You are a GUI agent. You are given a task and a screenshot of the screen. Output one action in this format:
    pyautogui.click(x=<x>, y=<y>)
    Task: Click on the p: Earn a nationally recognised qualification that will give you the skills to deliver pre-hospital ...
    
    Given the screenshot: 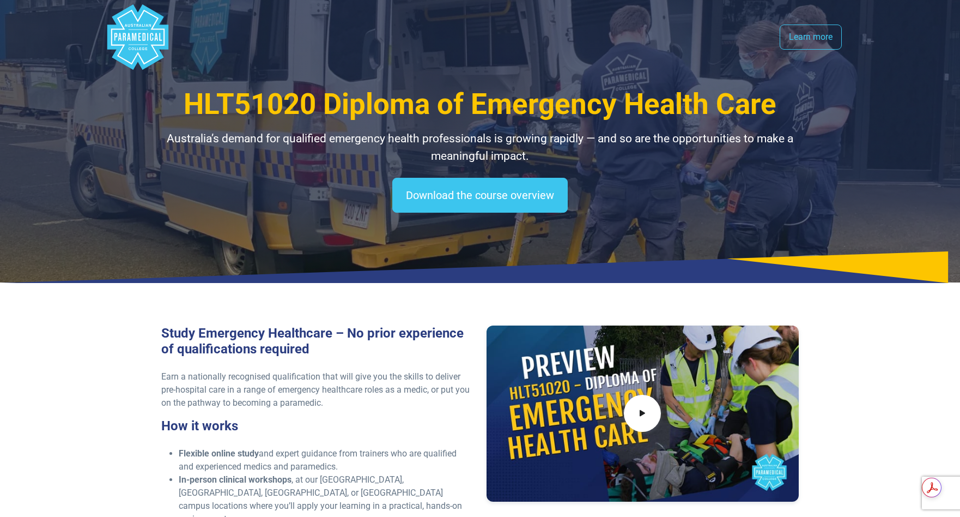 What is the action you would take?
    pyautogui.click(x=317, y=390)
    